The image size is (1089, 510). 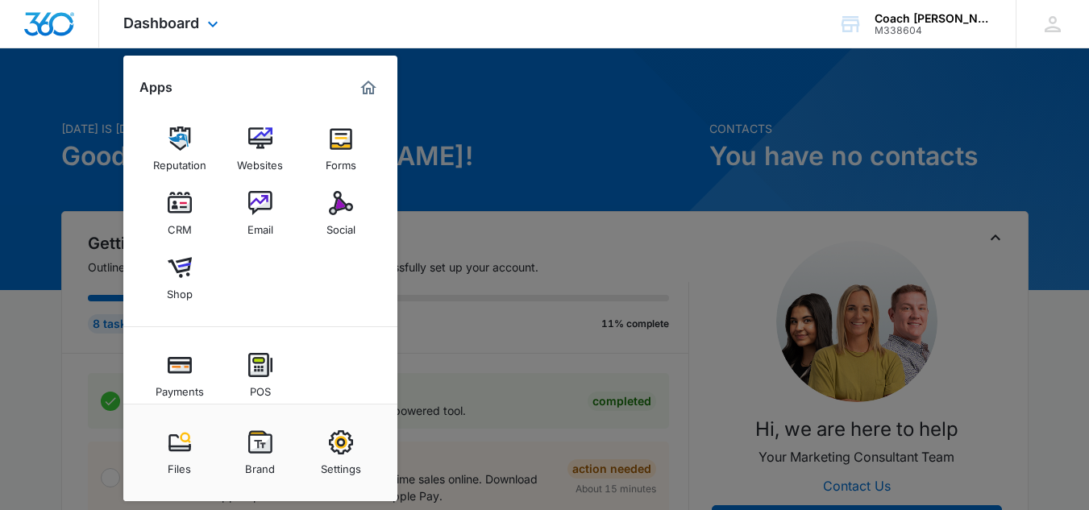 I want to click on div: Shop, so click(x=180, y=290).